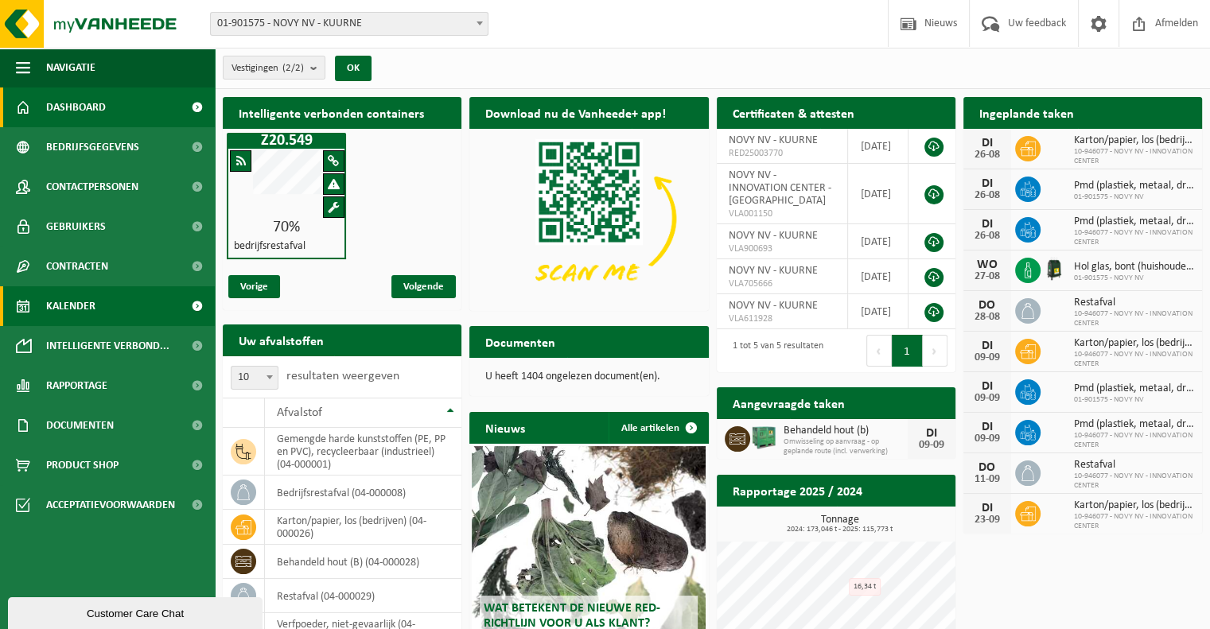  Describe the element at coordinates (127, 19) in the screenshot. I see `div: Customer Care Chat` at that location.